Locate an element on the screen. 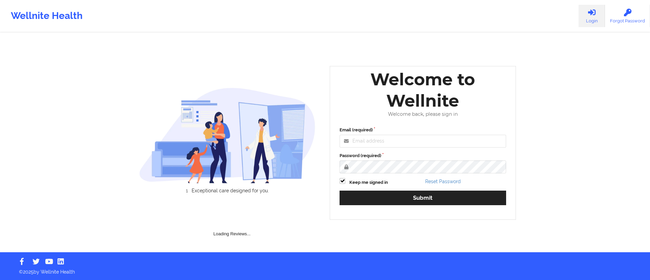 Image resolution: width=650 pixels, height=280 pixels. input: Email address is located at coordinates (423, 141).